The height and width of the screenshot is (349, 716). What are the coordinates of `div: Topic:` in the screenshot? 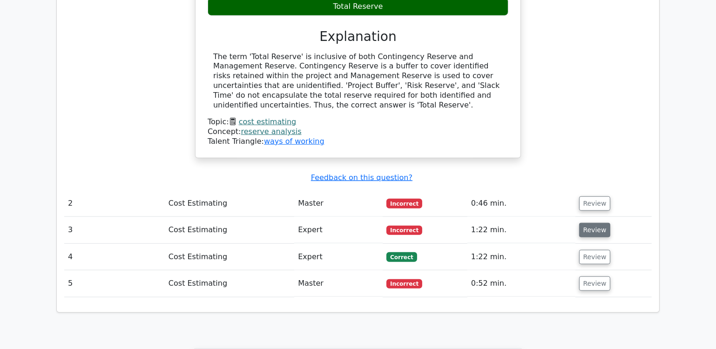 It's located at (358, 122).